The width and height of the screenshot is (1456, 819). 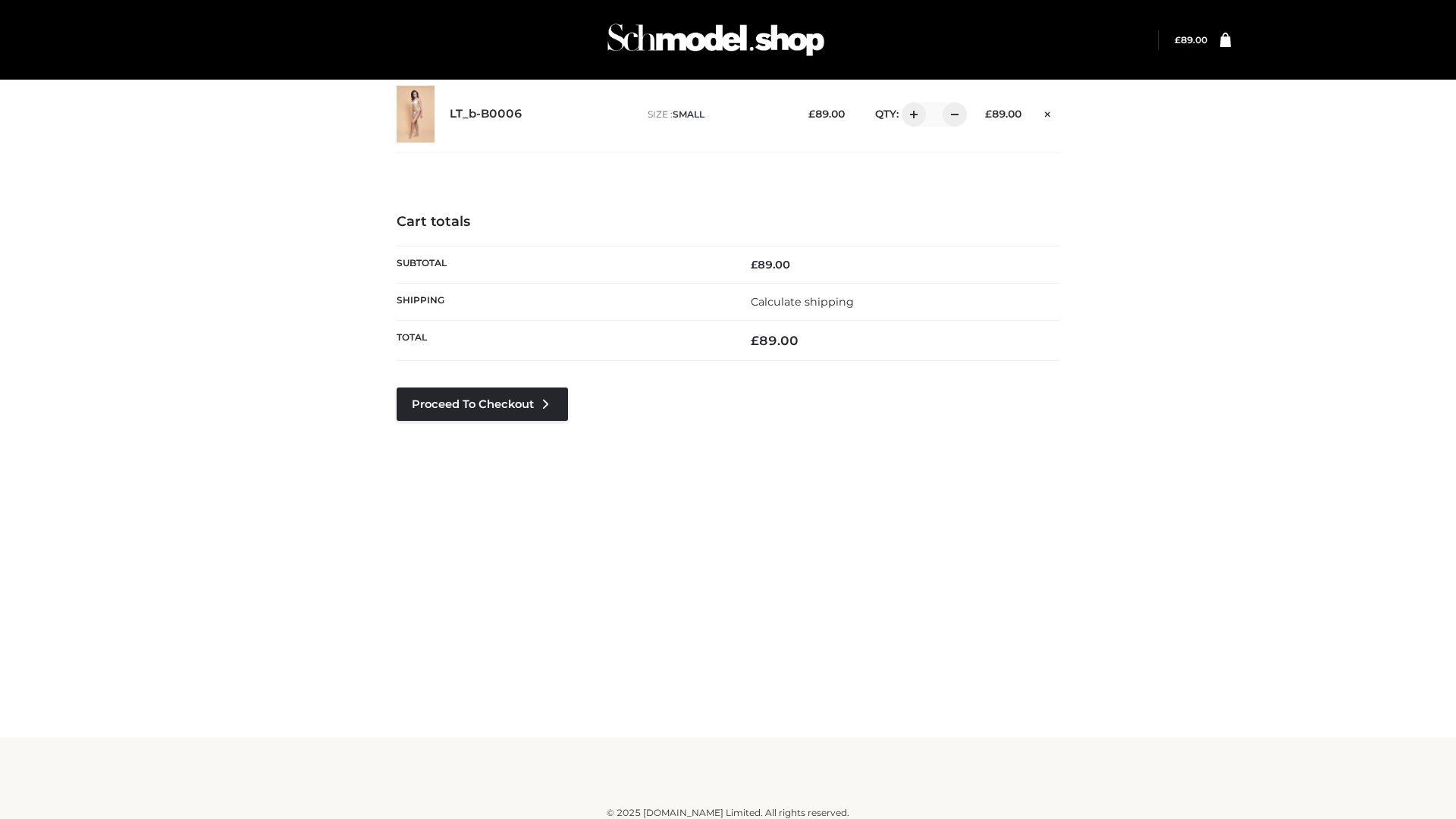 I want to click on span: SMALL, so click(x=688, y=114).